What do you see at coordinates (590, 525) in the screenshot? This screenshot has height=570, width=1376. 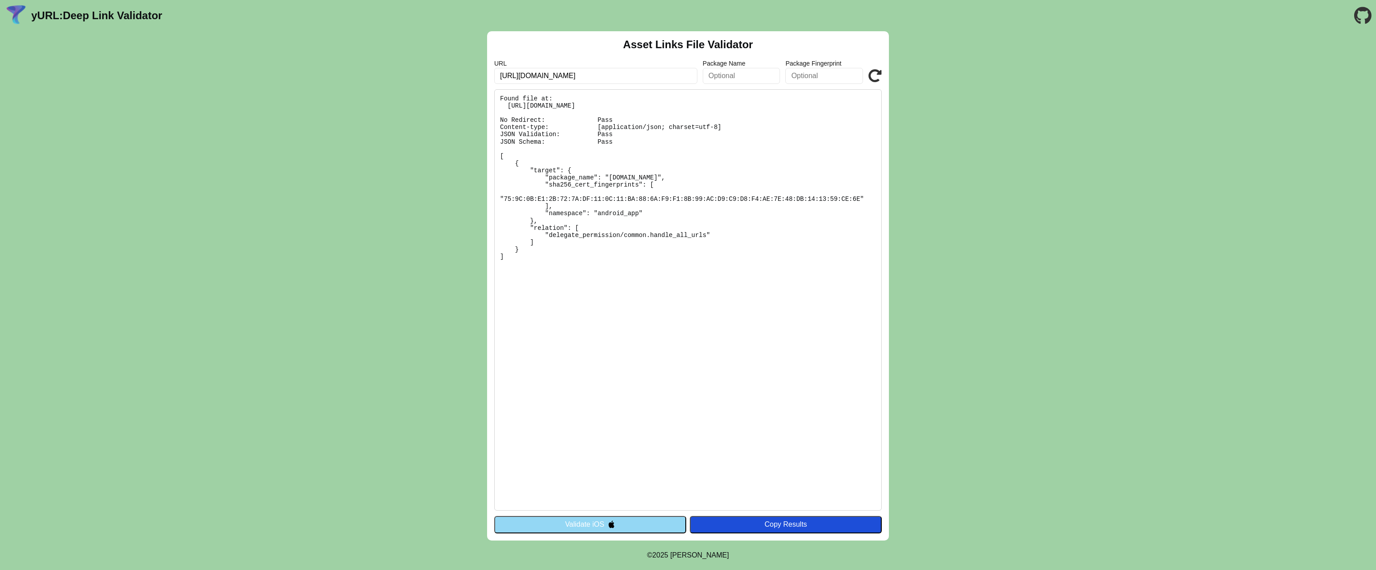 I see `button: Validate iOS` at bounding box center [590, 525].